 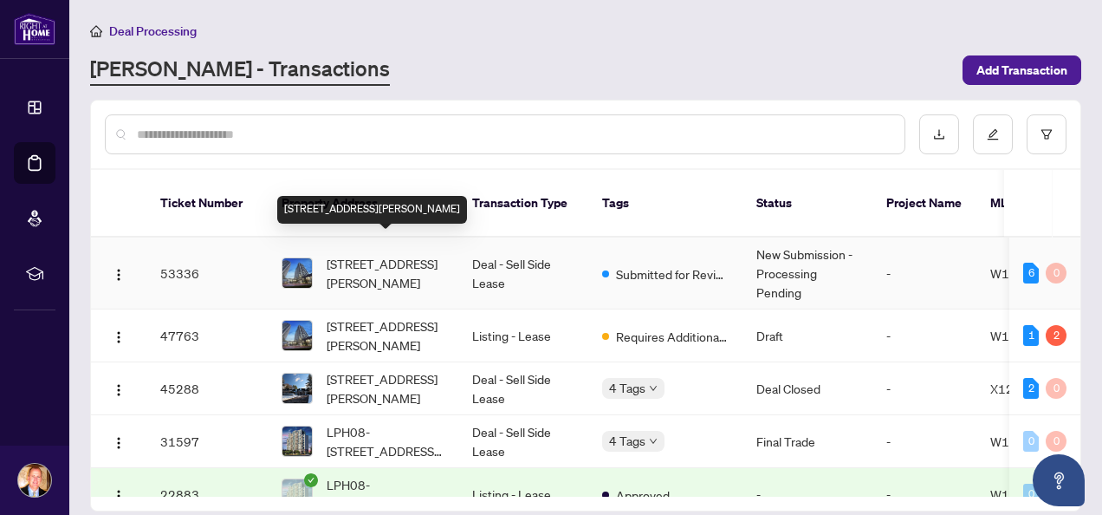 What do you see at coordinates (311, 480) in the screenshot?
I see `span: check-circle` at bounding box center [311, 480].